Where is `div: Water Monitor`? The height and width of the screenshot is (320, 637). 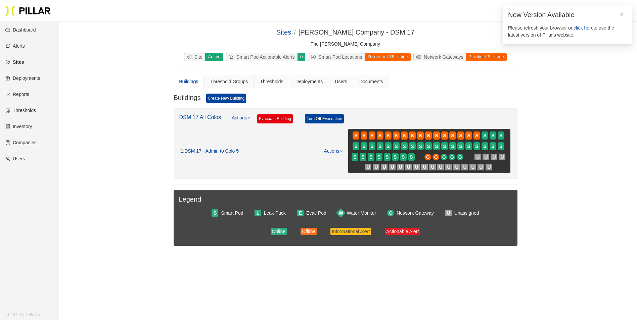
div: Water Monitor is located at coordinates (361, 213).